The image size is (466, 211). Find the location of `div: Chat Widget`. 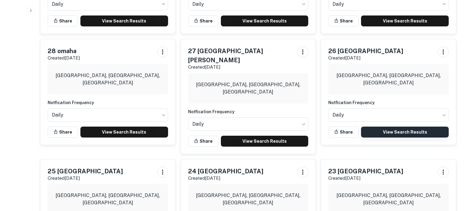

div: Chat Widget is located at coordinates (451, 177).